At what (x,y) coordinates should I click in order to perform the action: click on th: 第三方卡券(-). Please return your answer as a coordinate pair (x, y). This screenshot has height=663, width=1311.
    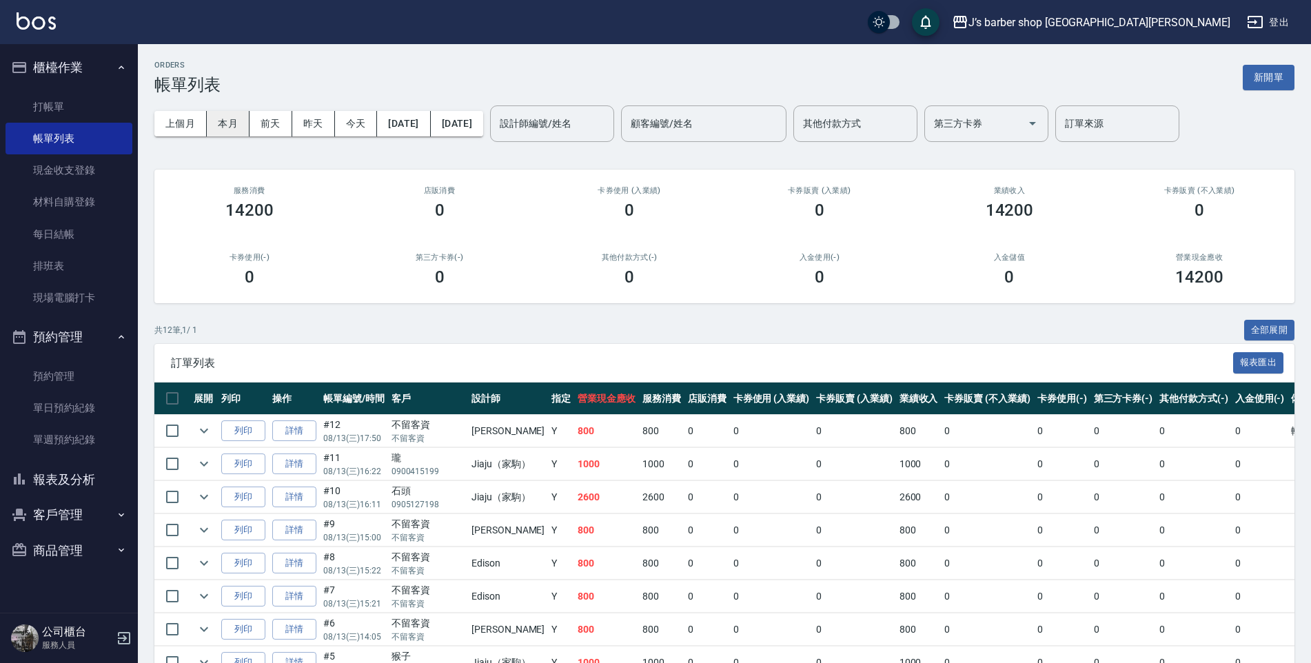
    Looking at the image, I should click on (1124, 398).